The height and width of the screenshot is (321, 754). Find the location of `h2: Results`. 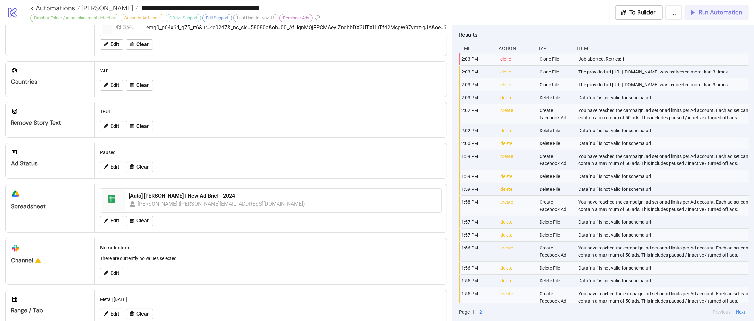

h2: Results is located at coordinates (604, 35).